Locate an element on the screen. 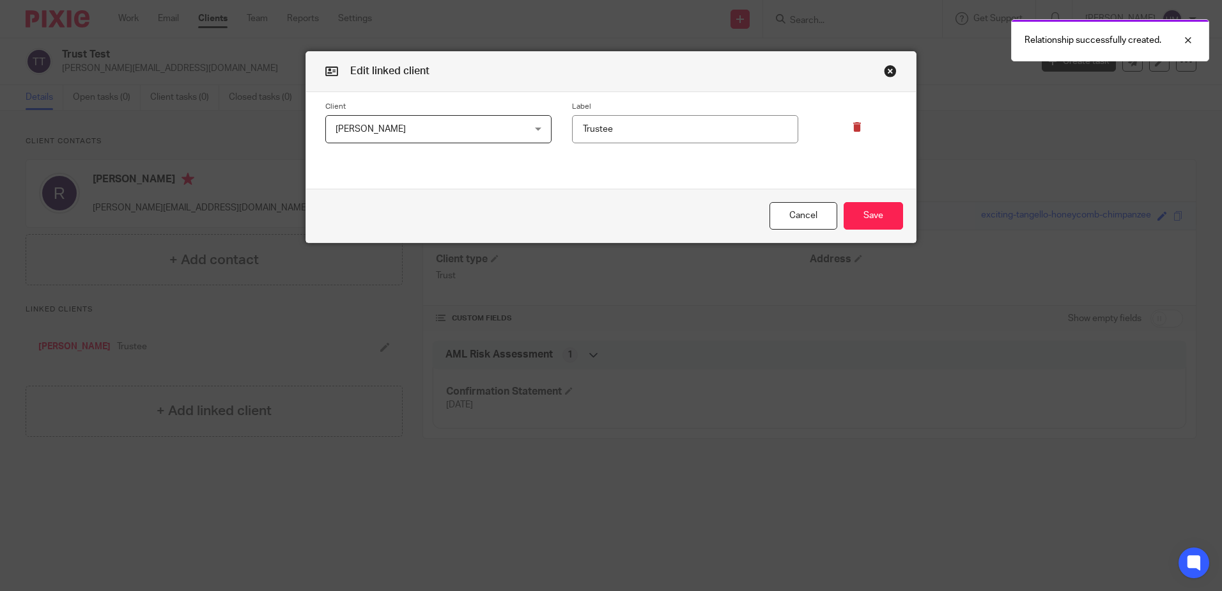 The width and height of the screenshot is (1222, 591). p: Relationship successfully created. is located at coordinates (1093, 40).